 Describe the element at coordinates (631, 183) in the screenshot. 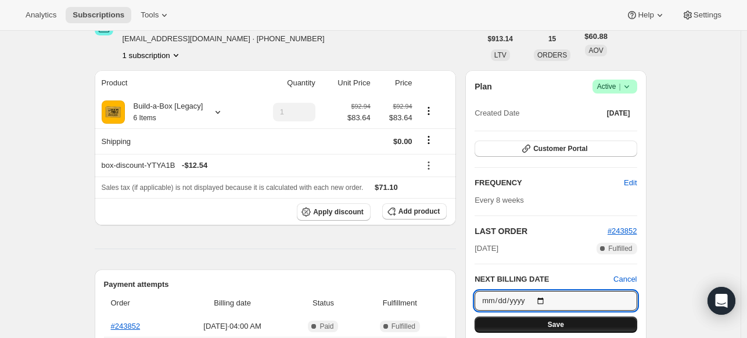

I see `button: Edit` at that location.